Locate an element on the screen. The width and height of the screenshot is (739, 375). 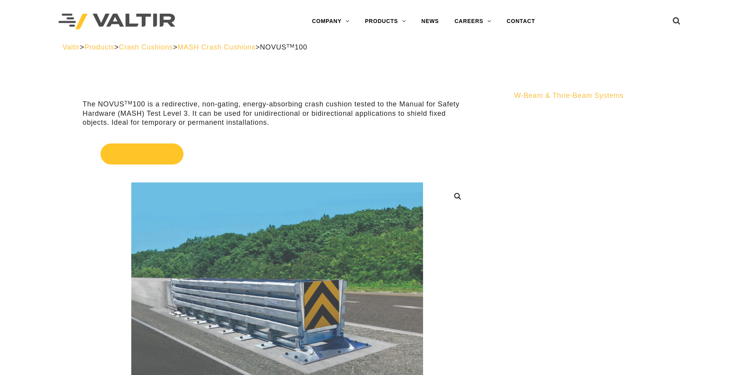
a: CONTACT is located at coordinates (521, 21).